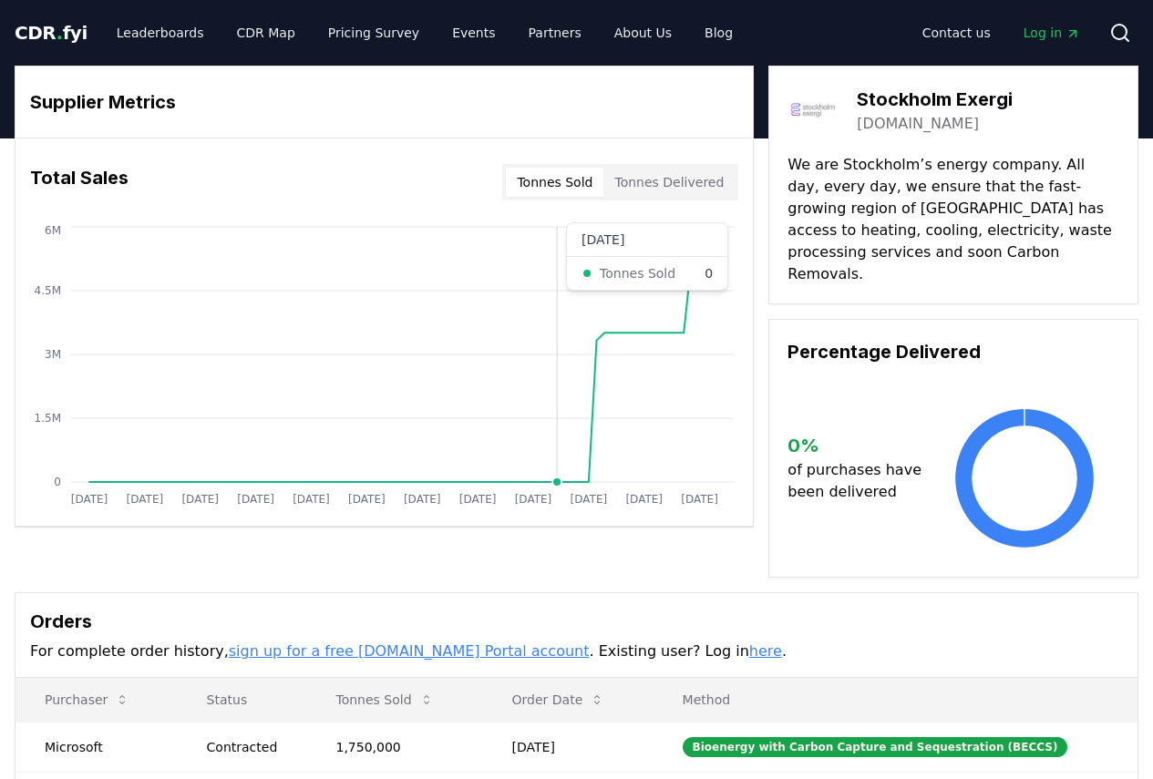 The image size is (1153, 779). I want to click on button: Order Date, so click(559, 700).